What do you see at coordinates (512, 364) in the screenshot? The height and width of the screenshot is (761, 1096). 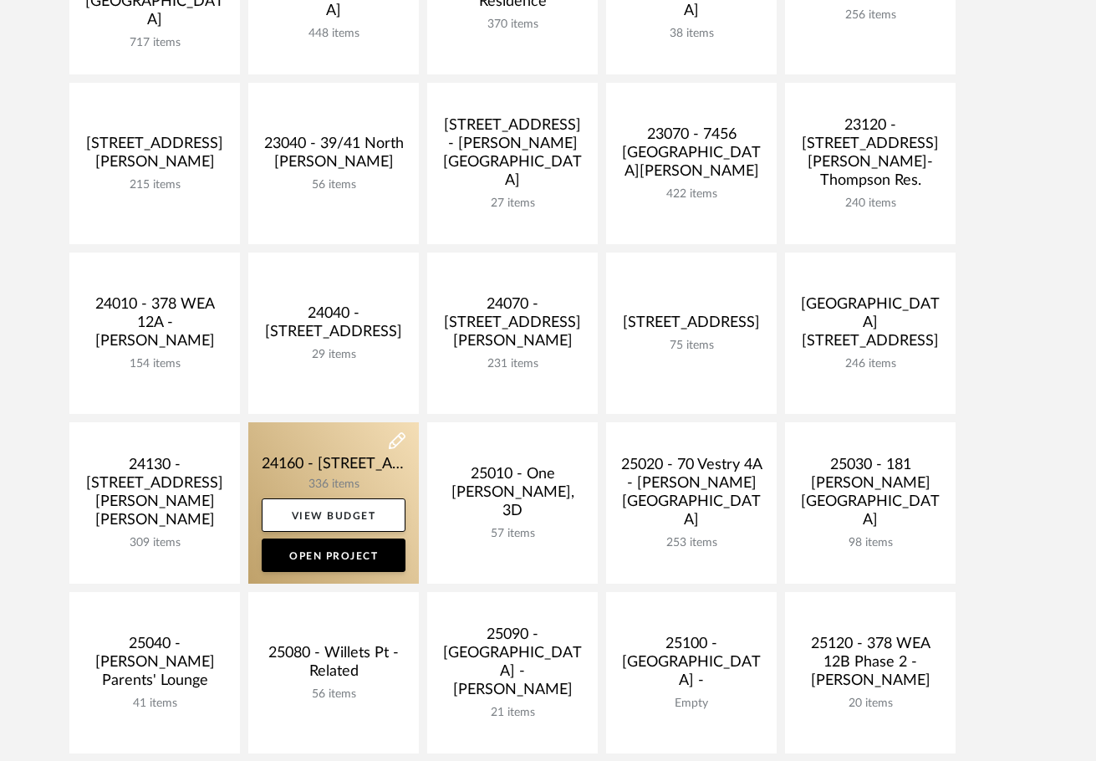 I see `div: 231 items` at bounding box center [512, 364].